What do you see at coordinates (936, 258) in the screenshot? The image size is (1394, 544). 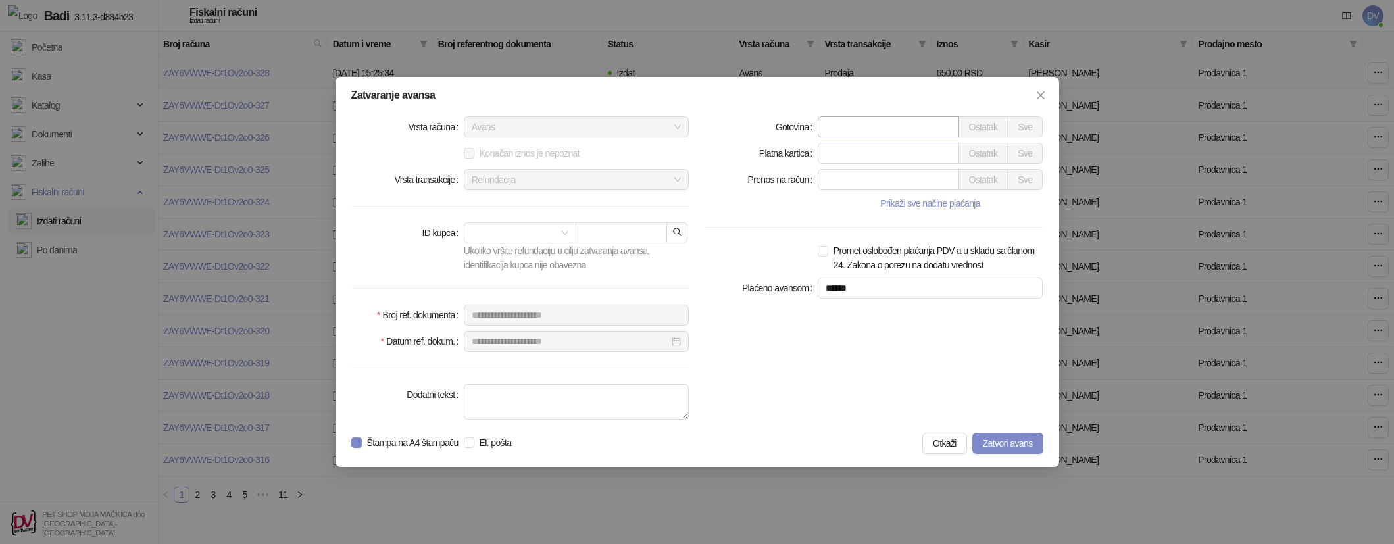 I see `span: Promet oslobođen plaćanja PDV-a u skladu sa članom 24. Zakona o porezu na dodatu vrednost` at bounding box center [936, 258].